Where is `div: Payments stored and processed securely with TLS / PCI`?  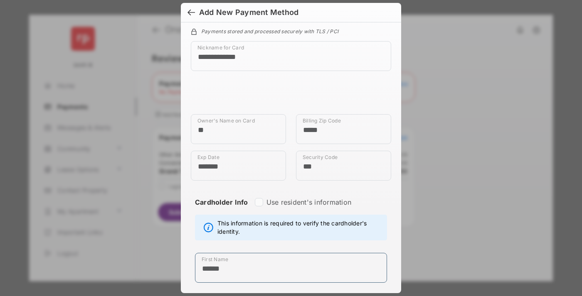
div: Payments stored and processed securely with TLS / PCI is located at coordinates (291, 31).